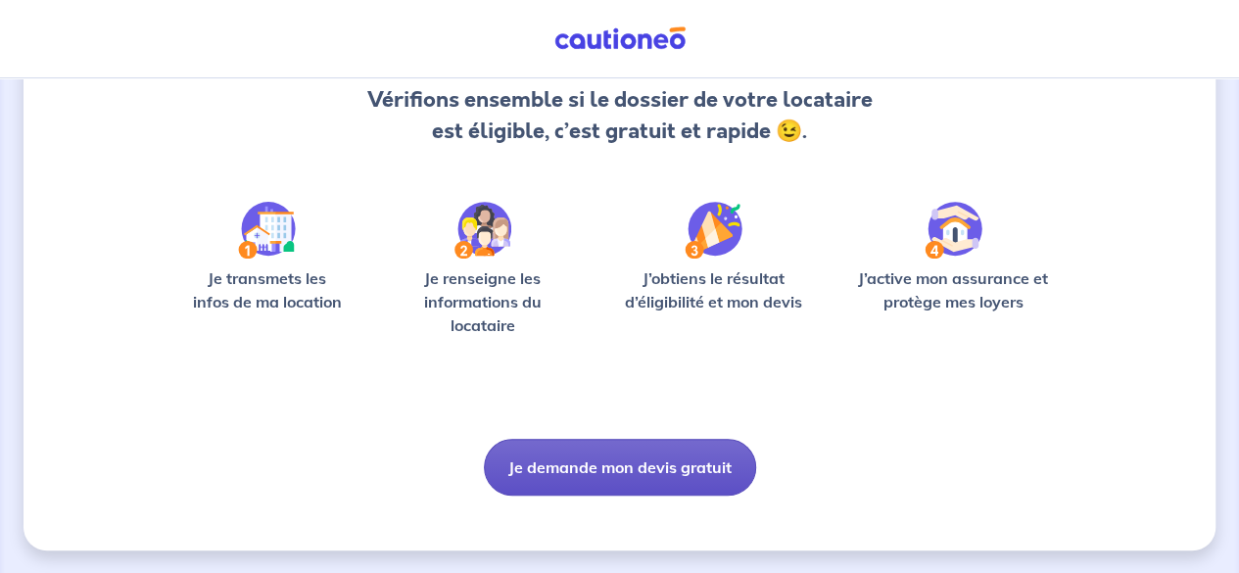  What do you see at coordinates (713, 290) in the screenshot?
I see `p: J’obtiens le résultat d’éligibilité et mon devis` at bounding box center [713, 290].